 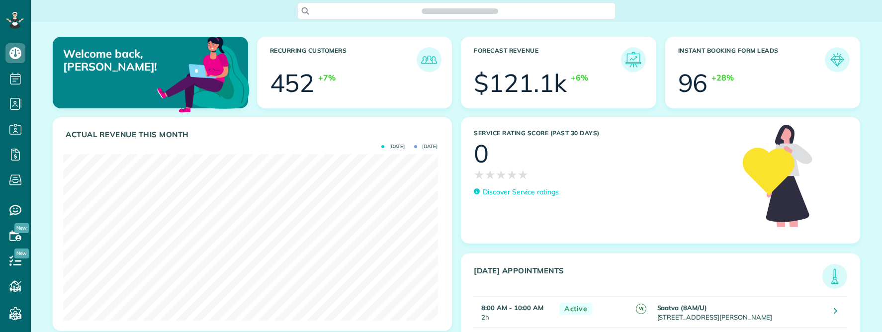 I want to click on a: Discover Service ratings, so click(x=516, y=192).